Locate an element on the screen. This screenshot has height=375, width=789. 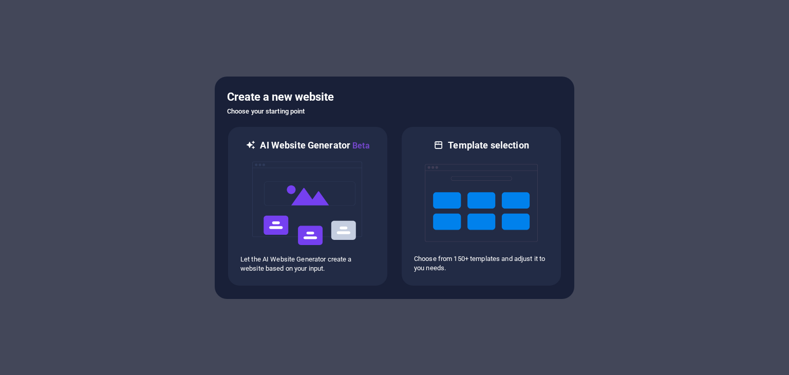
h6: Choose your starting point is located at coordinates (394, 111).